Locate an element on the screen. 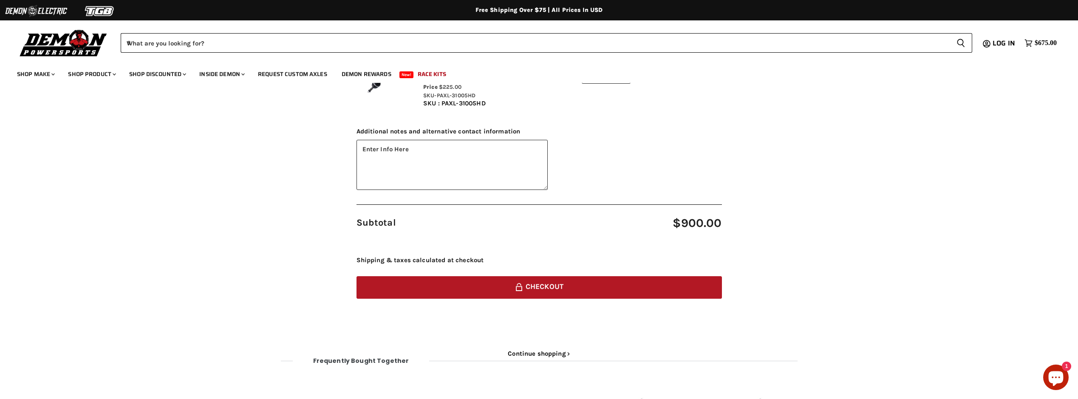 The image size is (1078, 399). a: Demon Rewards is located at coordinates (366, 74).